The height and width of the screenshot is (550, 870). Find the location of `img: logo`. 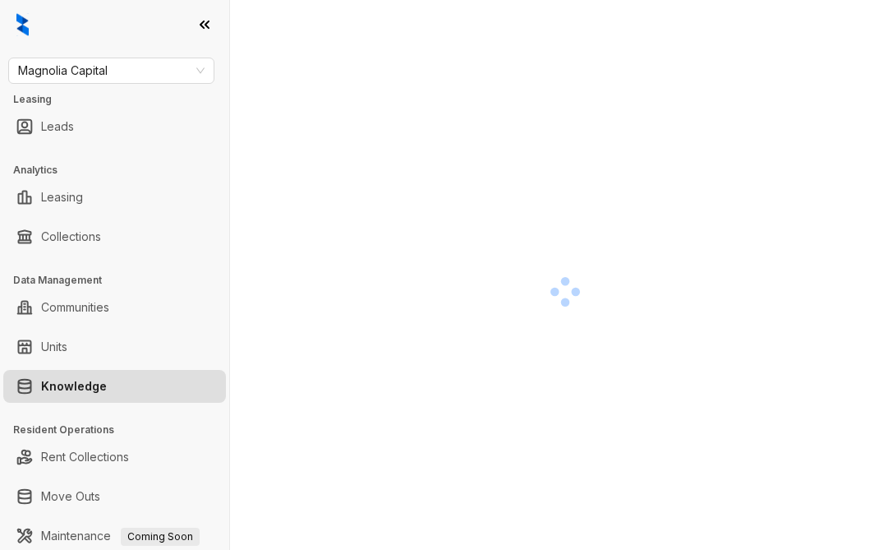

img: logo is located at coordinates (22, 25).